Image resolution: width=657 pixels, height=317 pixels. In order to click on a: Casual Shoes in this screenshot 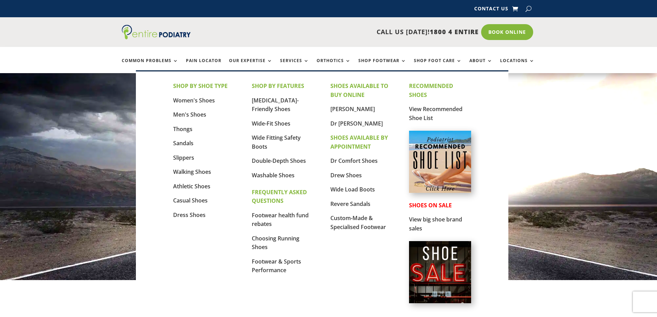, I will do `click(190, 200)`.